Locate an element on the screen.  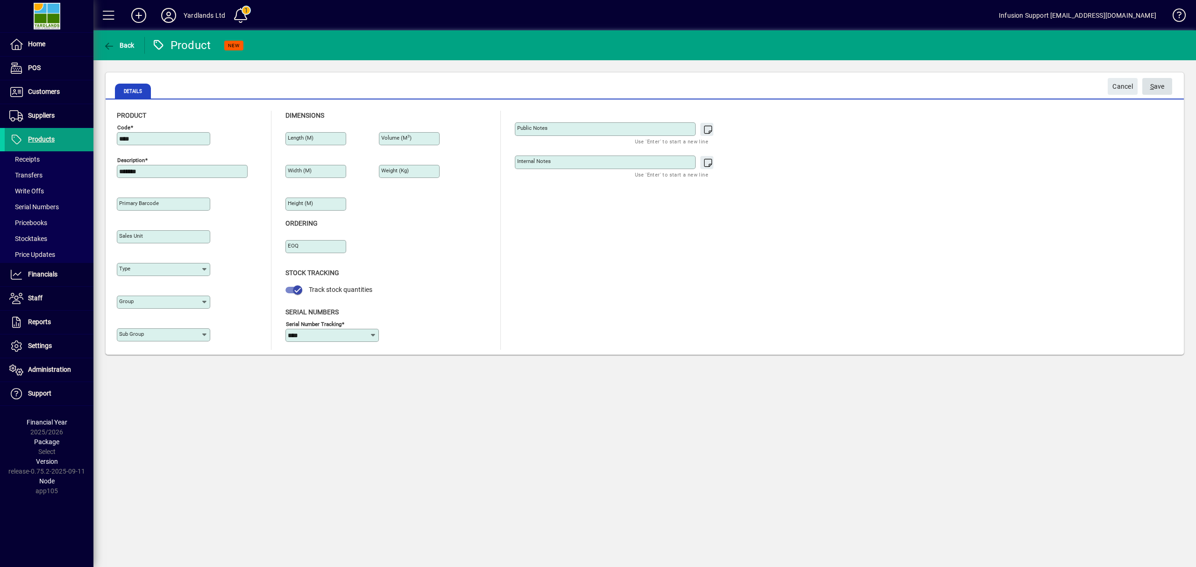
a: Reports is located at coordinates (49, 322).